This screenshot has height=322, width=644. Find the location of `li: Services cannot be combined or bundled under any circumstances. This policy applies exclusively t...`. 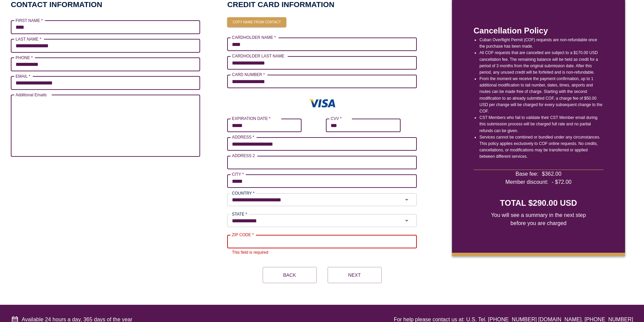

li: Services cannot be combined or bundled under any circumstances. This policy applies exclusively t... is located at coordinates (541, 147).